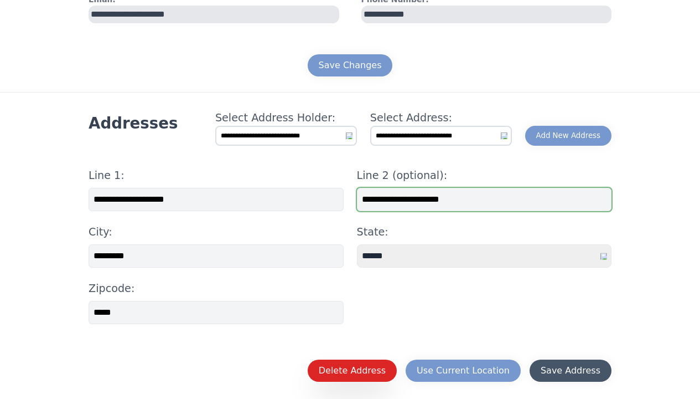 This screenshot has width=700, height=399. What do you see at coordinates (216, 288) in the screenshot?
I see `h4: Zipcode:` at bounding box center [216, 288].